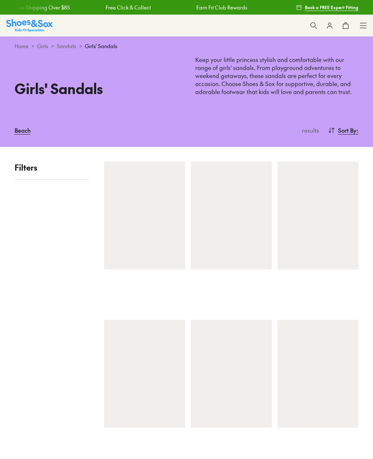 This screenshot has width=373, height=459. Describe the element at coordinates (347, 130) in the screenshot. I see `span: Sort By` at that location.